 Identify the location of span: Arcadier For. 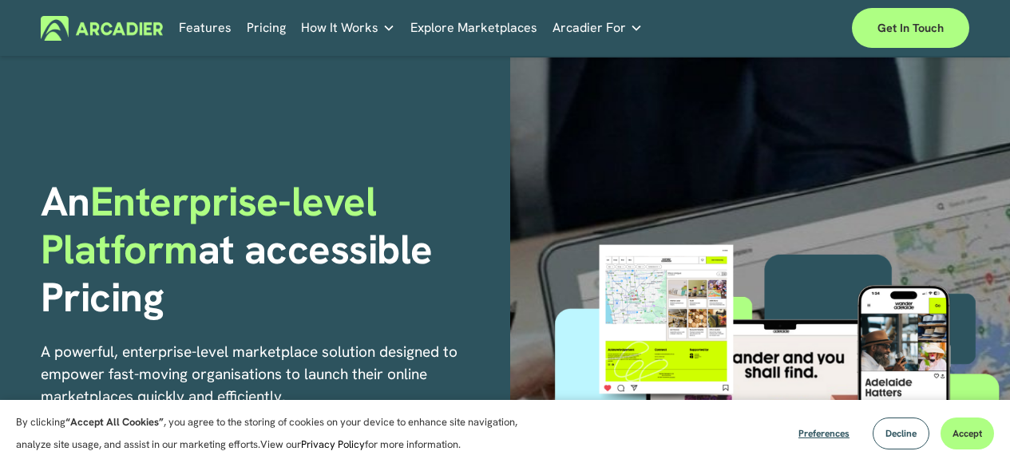
(589, 28).